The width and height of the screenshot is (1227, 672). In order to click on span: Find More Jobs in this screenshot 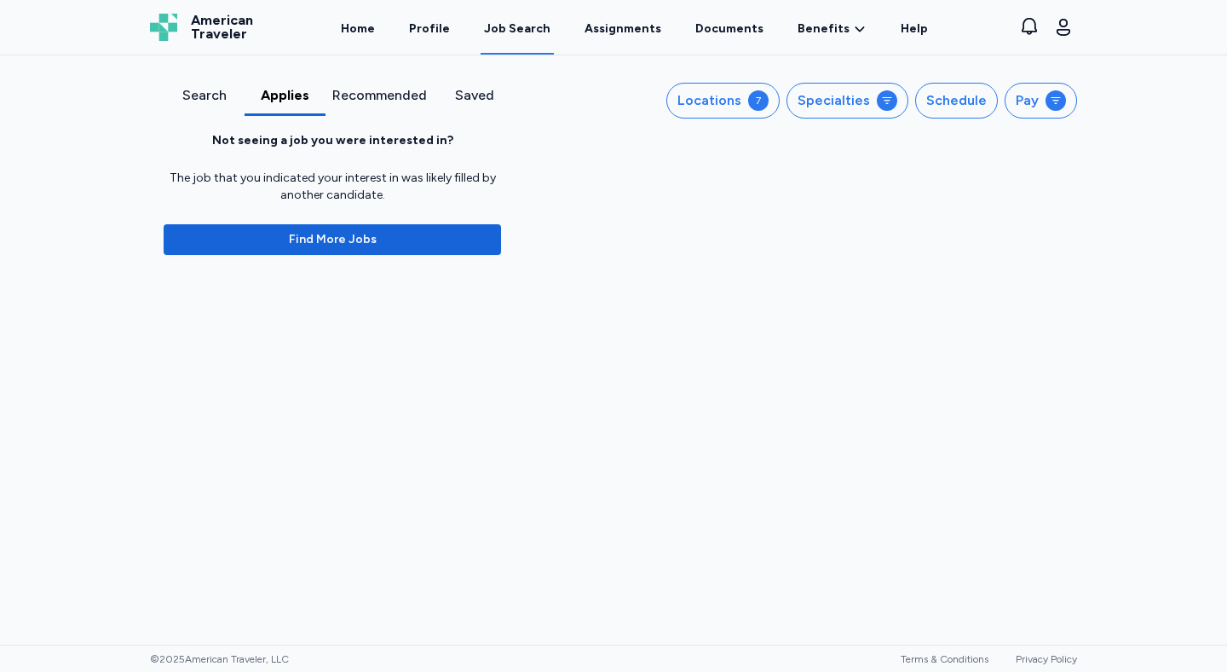, I will do `click(332, 240)`.